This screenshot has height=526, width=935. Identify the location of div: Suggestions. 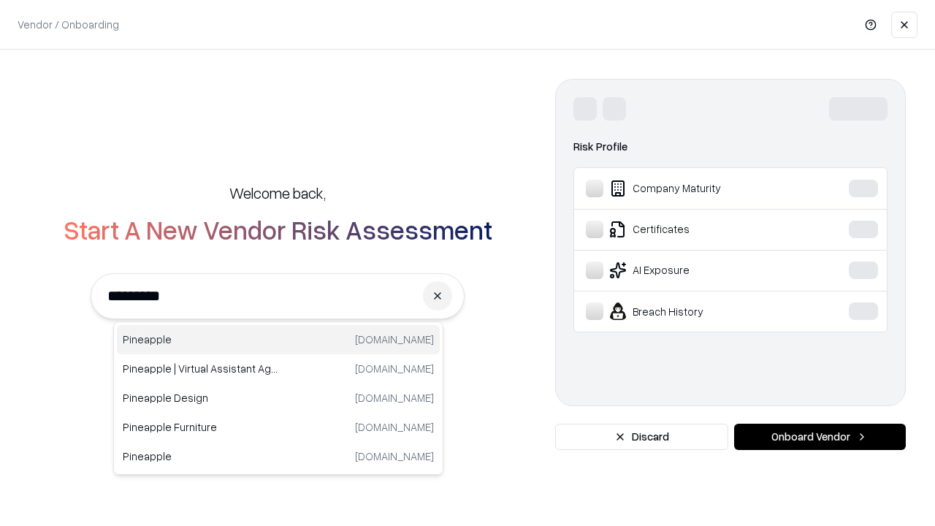
(278, 398).